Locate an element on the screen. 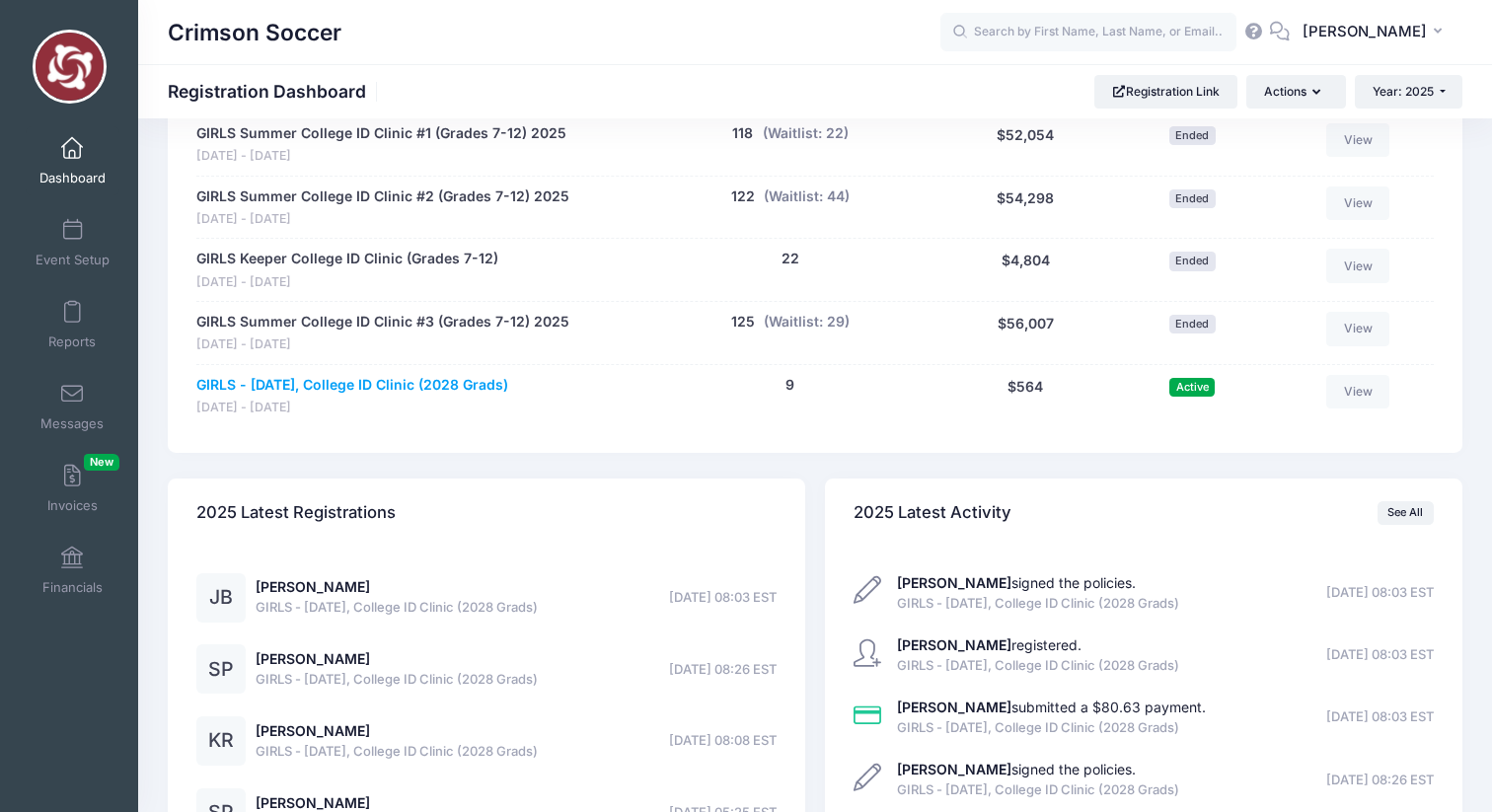  div: $564 is located at coordinates (1025, 396).